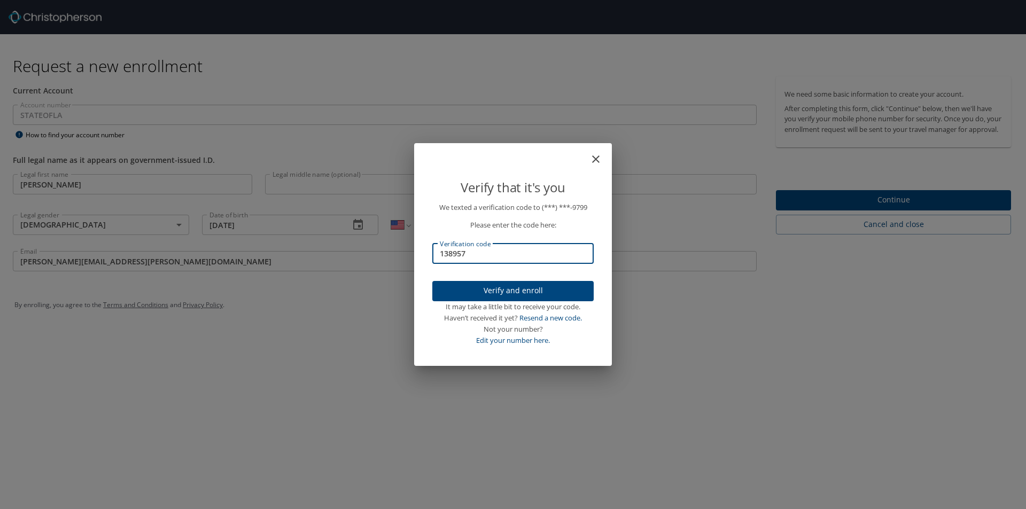  Describe the element at coordinates (513, 188) in the screenshot. I see `p: Verify that it's you` at that location.